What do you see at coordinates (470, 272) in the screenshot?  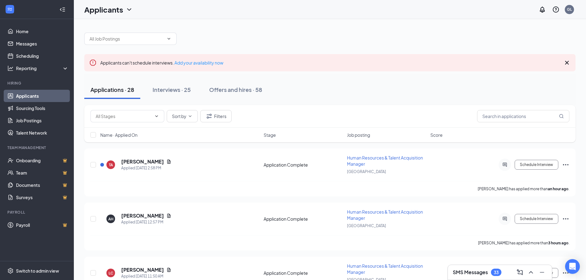 I see `h3: SMS Messages` at bounding box center [470, 272].